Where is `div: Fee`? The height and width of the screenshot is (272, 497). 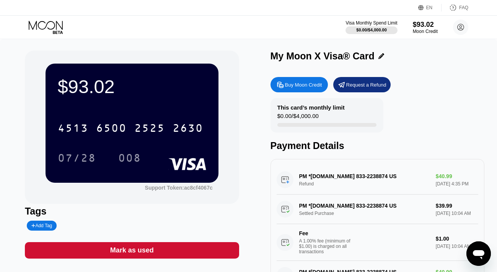
div: Fee is located at coordinates (326, 233).